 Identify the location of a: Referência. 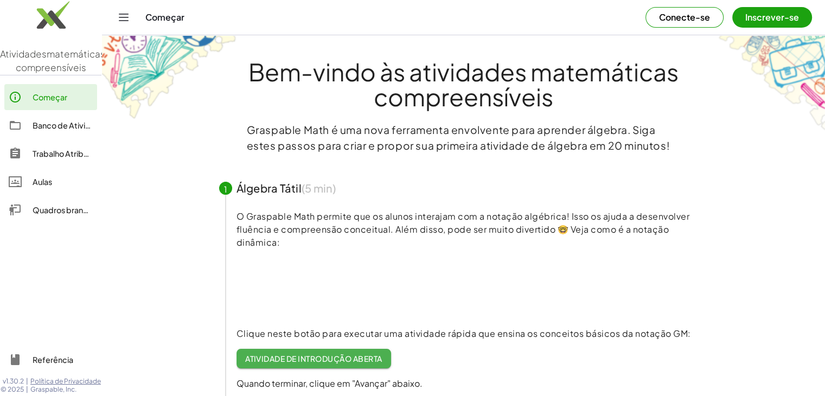
(50, 359).